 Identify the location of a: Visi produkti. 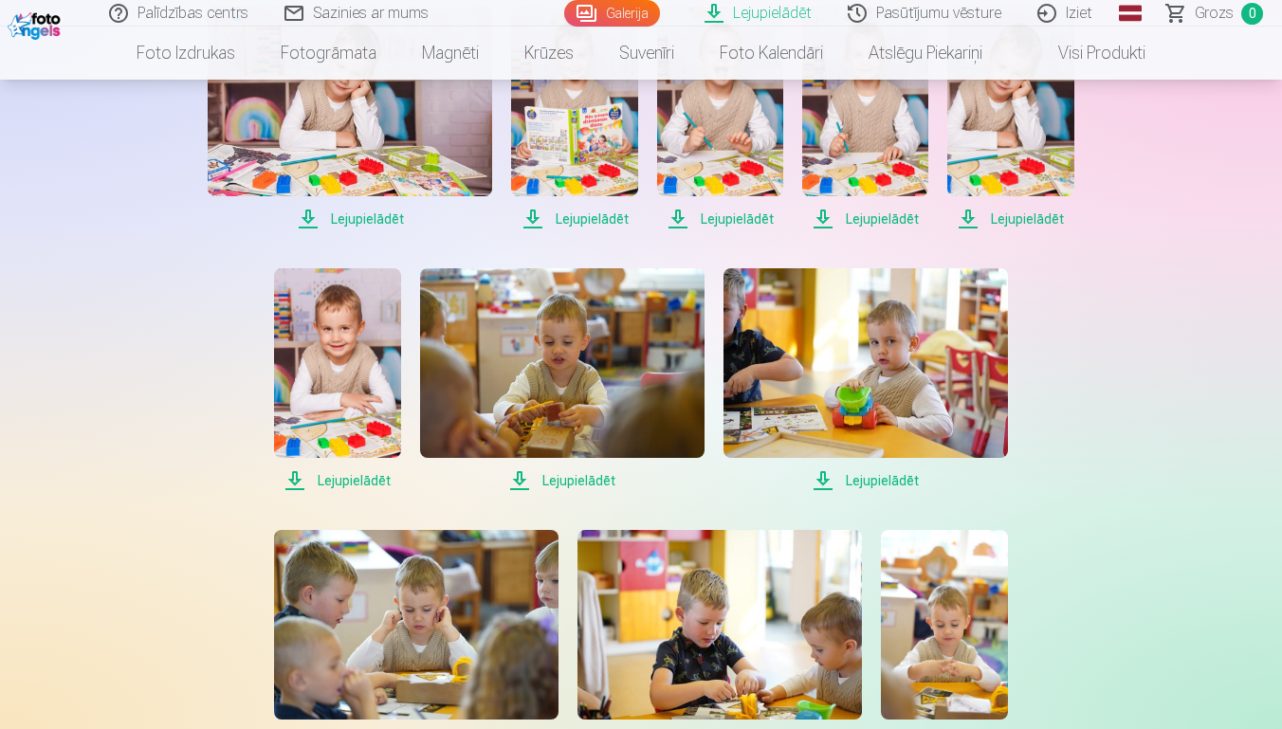
(1087, 53).